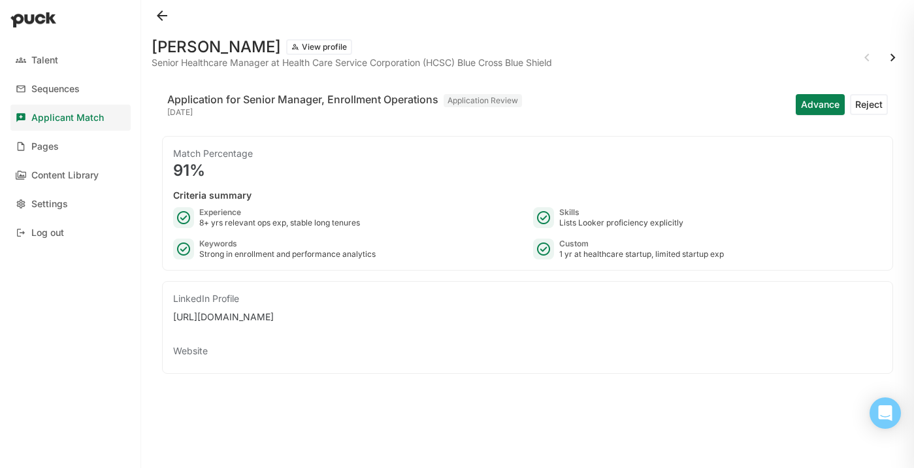  What do you see at coordinates (351, 63) in the screenshot?
I see `div: Senior Healthcare Manager at Health Care Service Corporation (HCSC) Blue Cross Blue Shield` at bounding box center [351, 63].